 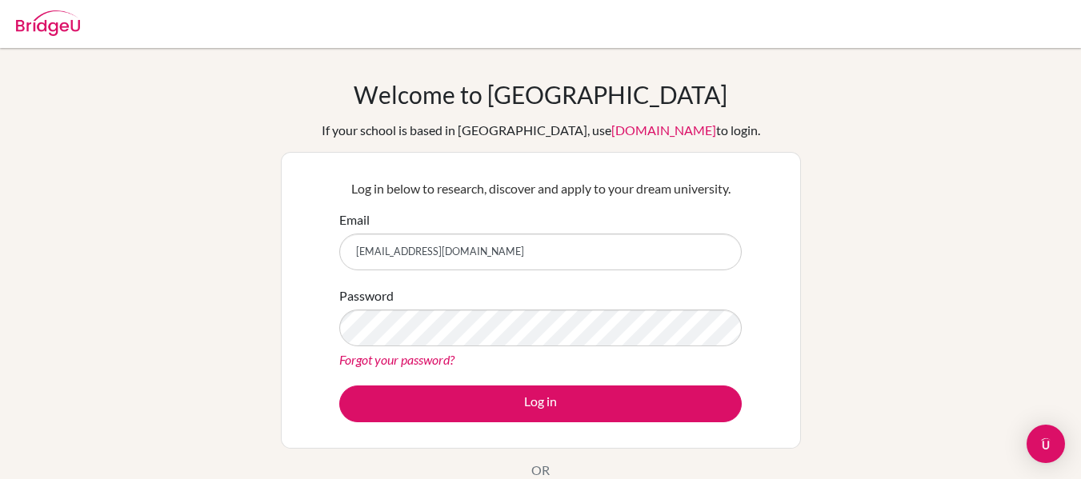 What do you see at coordinates (397, 359) in the screenshot?
I see `a: Forgot your password?` at bounding box center [397, 359].